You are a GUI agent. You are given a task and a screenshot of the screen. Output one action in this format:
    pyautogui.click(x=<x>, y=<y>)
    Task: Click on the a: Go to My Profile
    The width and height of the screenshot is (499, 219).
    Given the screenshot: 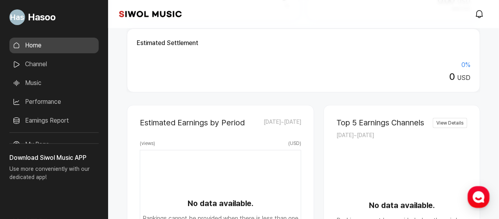 What is the action you would take?
    pyautogui.click(x=54, y=17)
    